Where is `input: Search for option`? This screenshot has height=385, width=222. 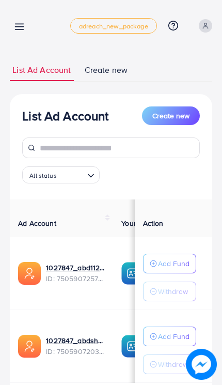 input: Search for option is located at coordinates (71, 174).